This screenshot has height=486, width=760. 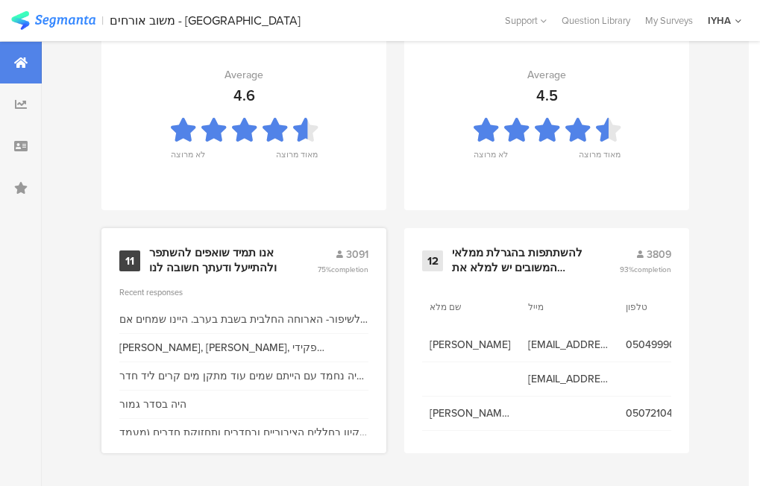 I want to click on div: IYHA, so click(x=719, y=20).